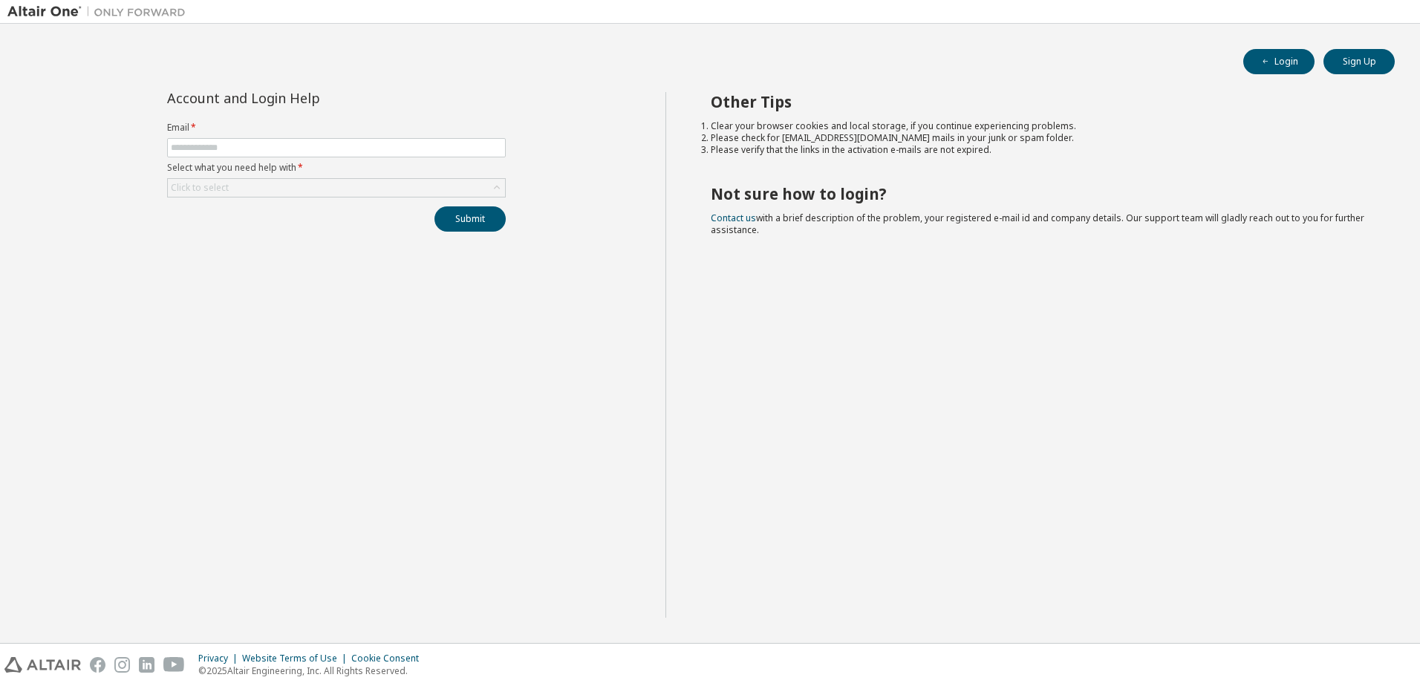  I want to click on img: altair_logo.svg, so click(42, 665).